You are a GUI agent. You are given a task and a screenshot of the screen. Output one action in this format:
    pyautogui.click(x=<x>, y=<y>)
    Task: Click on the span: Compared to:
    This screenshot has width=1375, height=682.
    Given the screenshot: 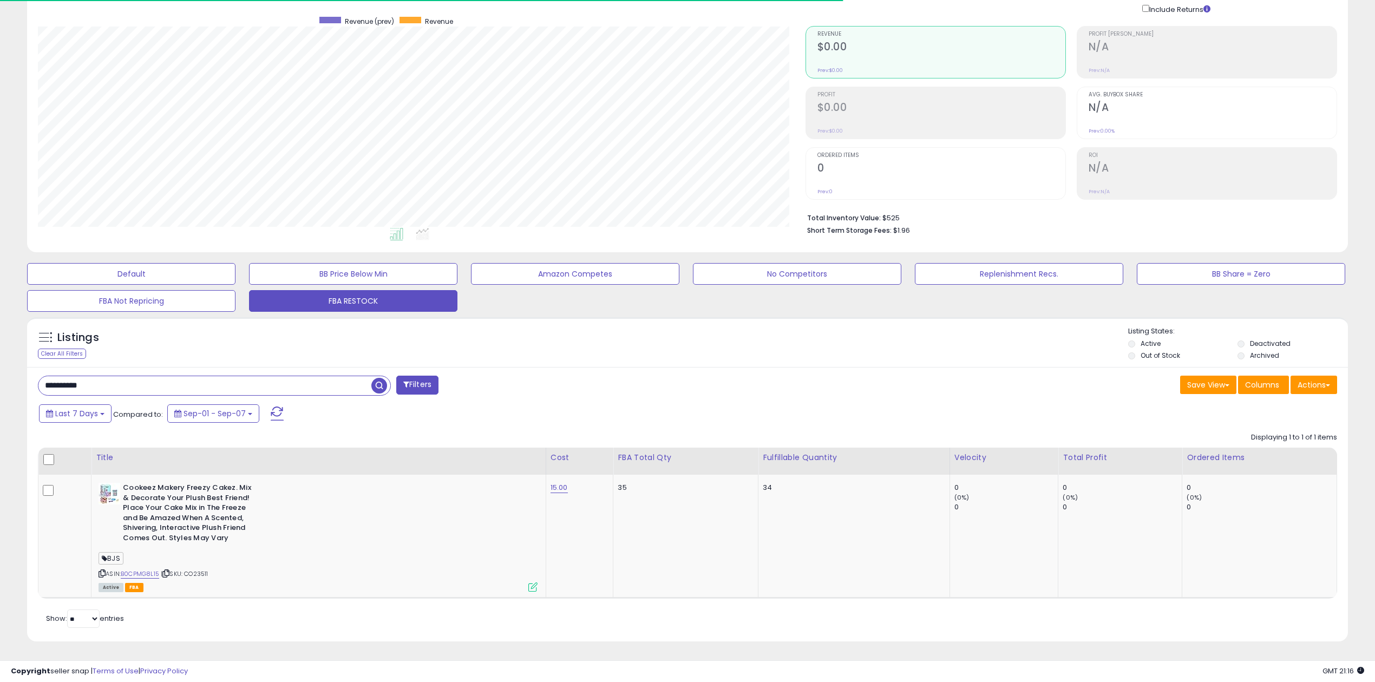 What is the action you would take?
    pyautogui.click(x=138, y=414)
    